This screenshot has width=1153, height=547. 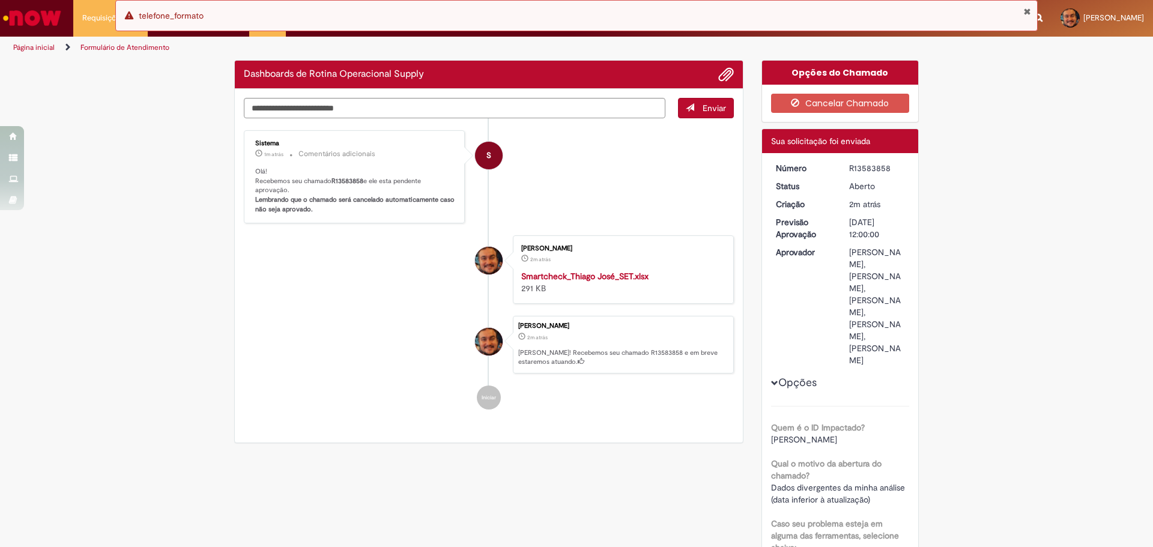 I want to click on span: Dados divergentes da minha análise (data inferior à atualização), so click(x=839, y=494).